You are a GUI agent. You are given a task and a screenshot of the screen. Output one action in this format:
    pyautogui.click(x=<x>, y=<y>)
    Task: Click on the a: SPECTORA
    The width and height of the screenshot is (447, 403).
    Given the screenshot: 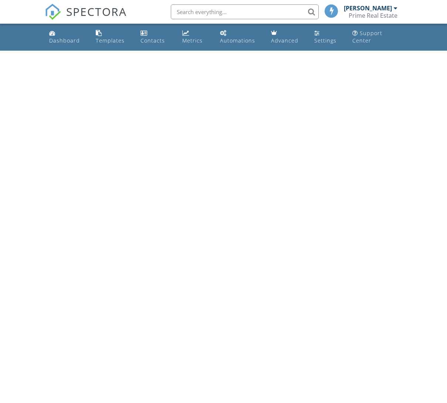 What is the action you would take?
    pyautogui.click(x=86, y=18)
    